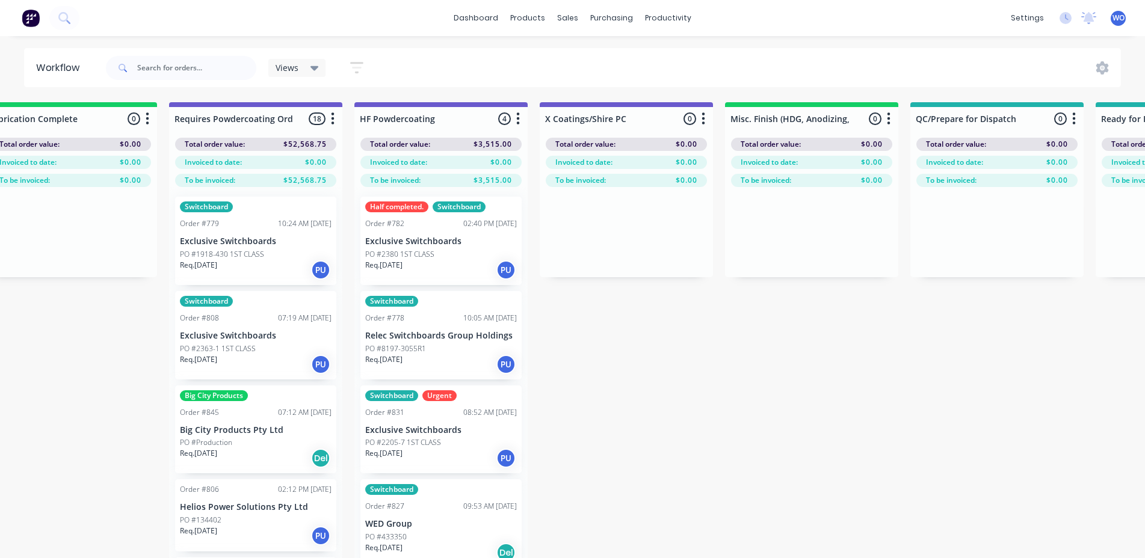 This screenshot has height=558, width=1145. I want to click on div: Order #806, so click(199, 490).